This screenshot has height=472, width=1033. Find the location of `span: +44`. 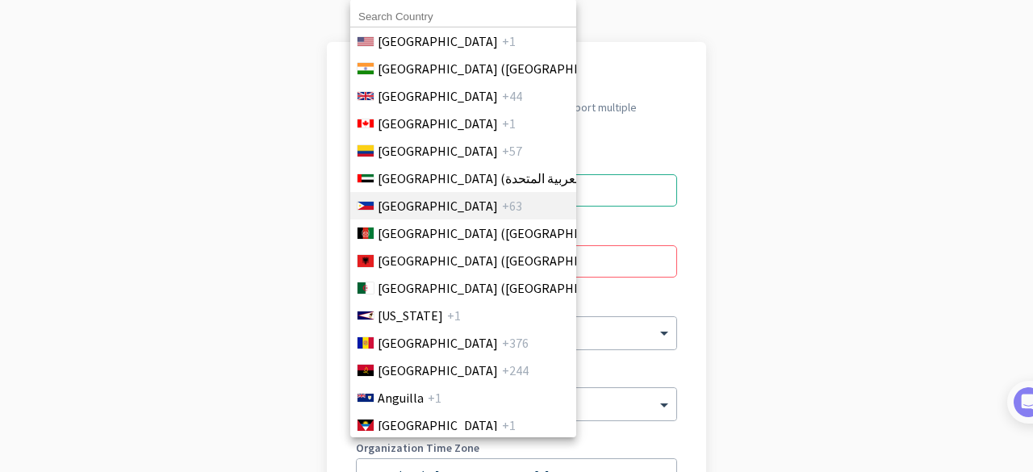

span: +44 is located at coordinates (511, 96).